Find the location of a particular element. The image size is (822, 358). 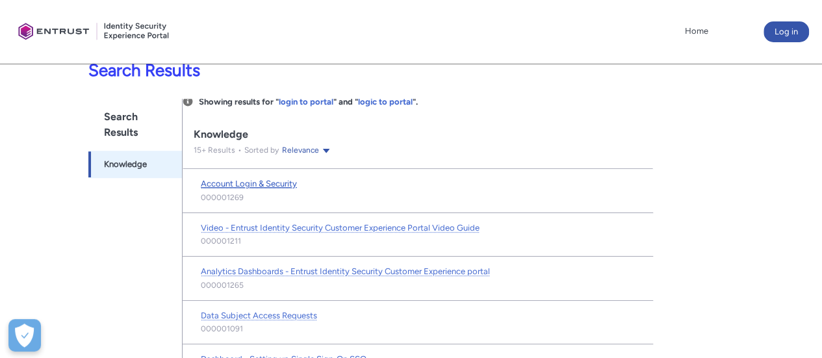

span: Data Subject Access Requests is located at coordinates (259, 315).